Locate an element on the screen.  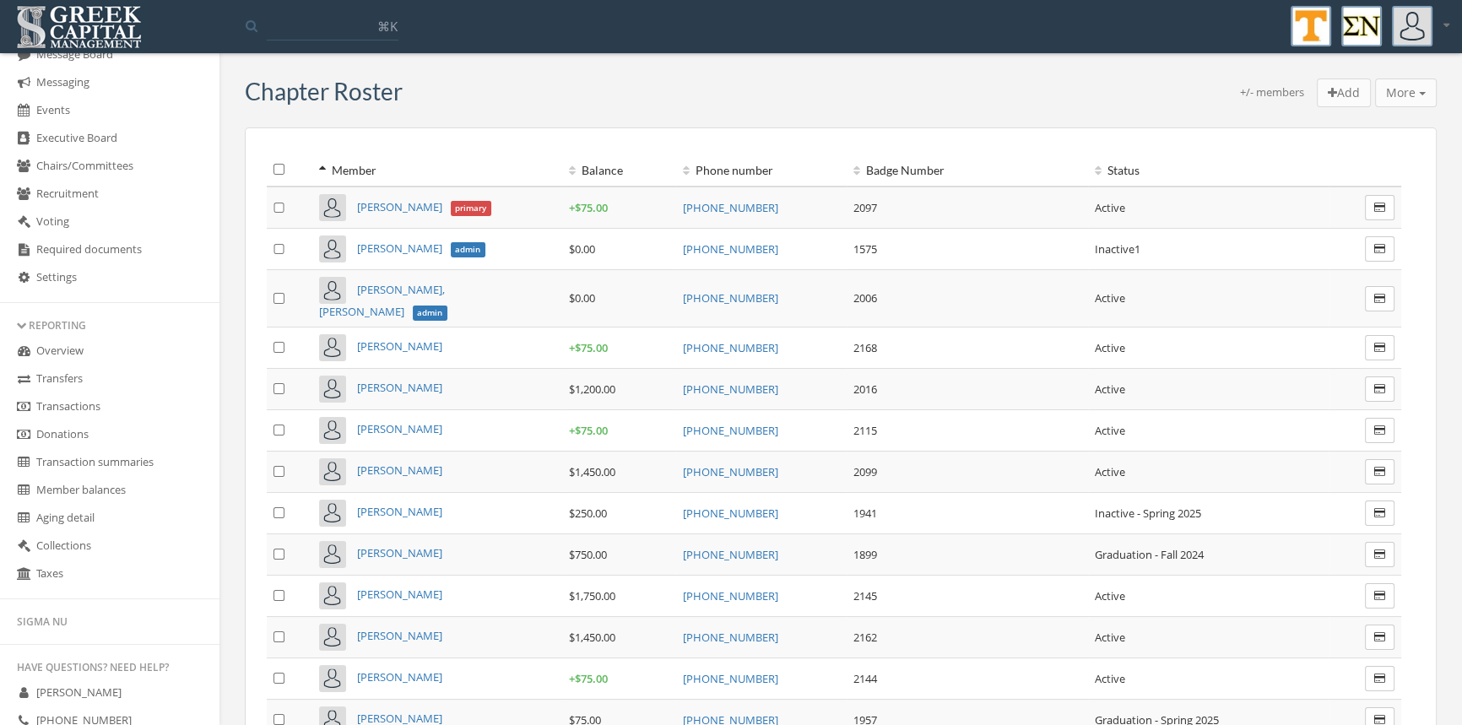
th: Badge Number is located at coordinates (967, 170).